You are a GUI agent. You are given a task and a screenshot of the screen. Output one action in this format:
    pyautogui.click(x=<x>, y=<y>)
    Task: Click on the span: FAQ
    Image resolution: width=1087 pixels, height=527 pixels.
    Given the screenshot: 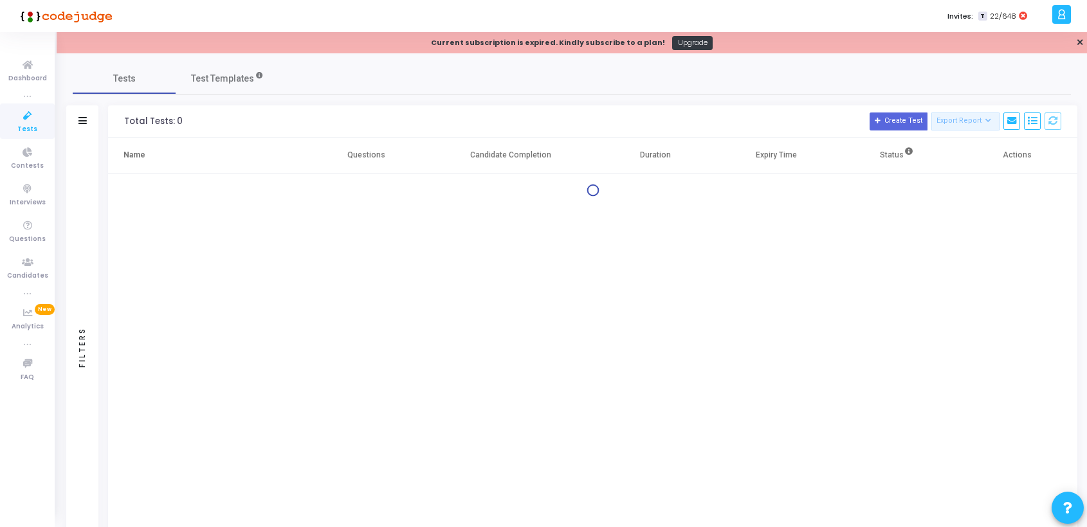 What is the action you would take?
    pyautogui.click(x=27, y=377)
    